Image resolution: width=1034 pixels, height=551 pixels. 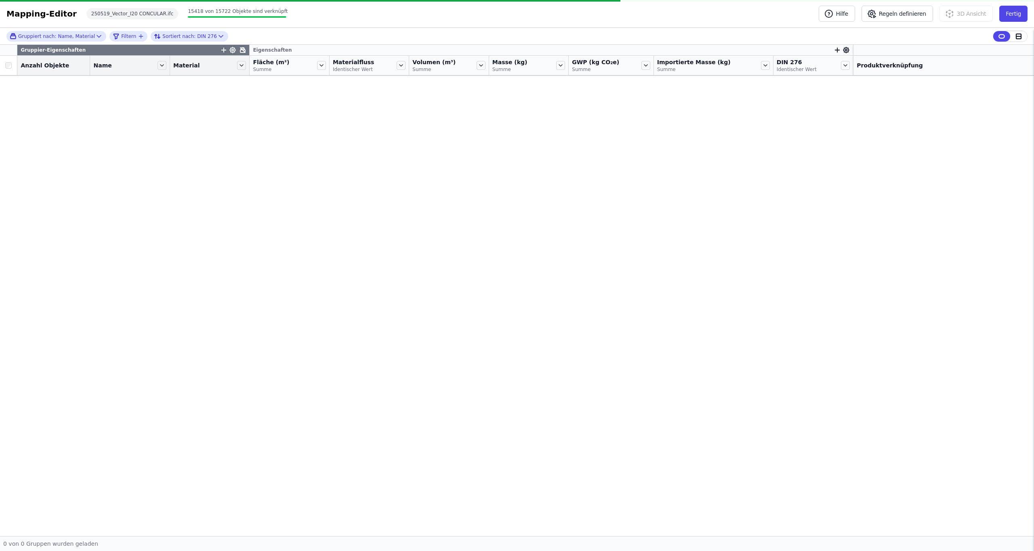 What do you see at coordinates (45, 65) in the screenshot?
I see `span: Anzahl Objekte` at bounding box center [45, 65].